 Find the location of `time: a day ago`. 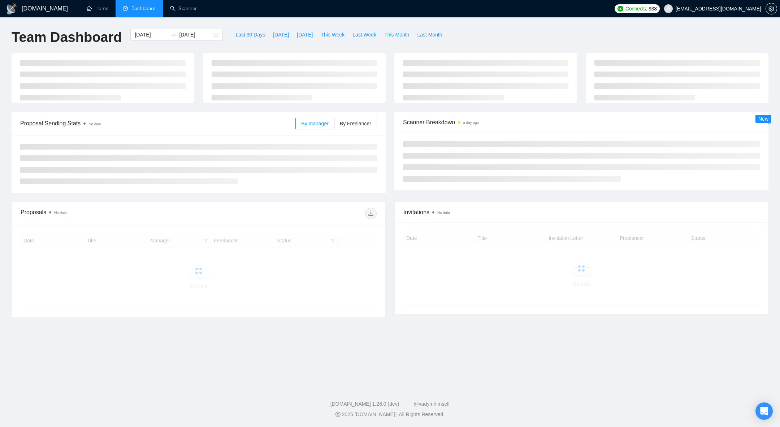

time: a day ago is located at coordinates (471, 122).